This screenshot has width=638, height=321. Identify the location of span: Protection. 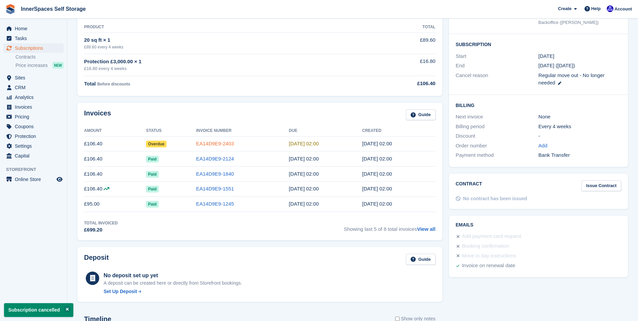
(35, 136).